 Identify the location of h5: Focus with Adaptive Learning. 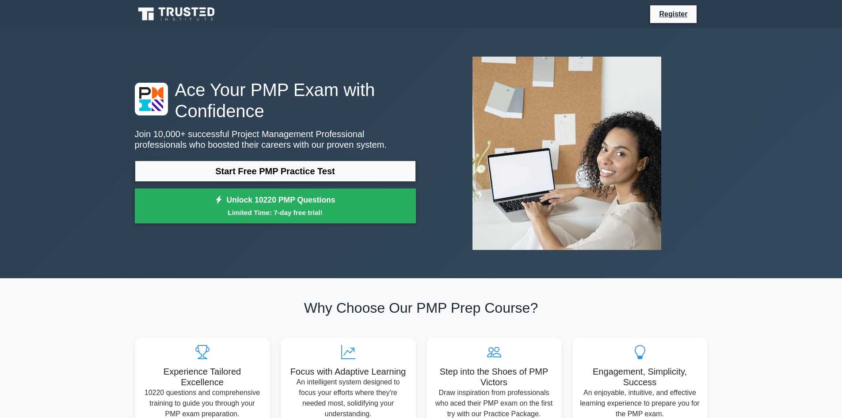
(348, 371).